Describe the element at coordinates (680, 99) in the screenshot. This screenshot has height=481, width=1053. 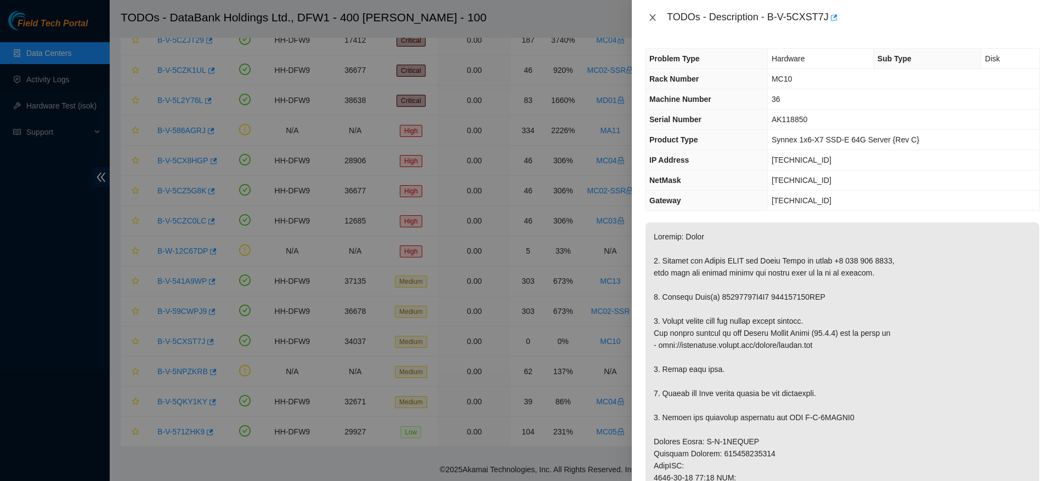
I see `span: Machine Number` at that location.